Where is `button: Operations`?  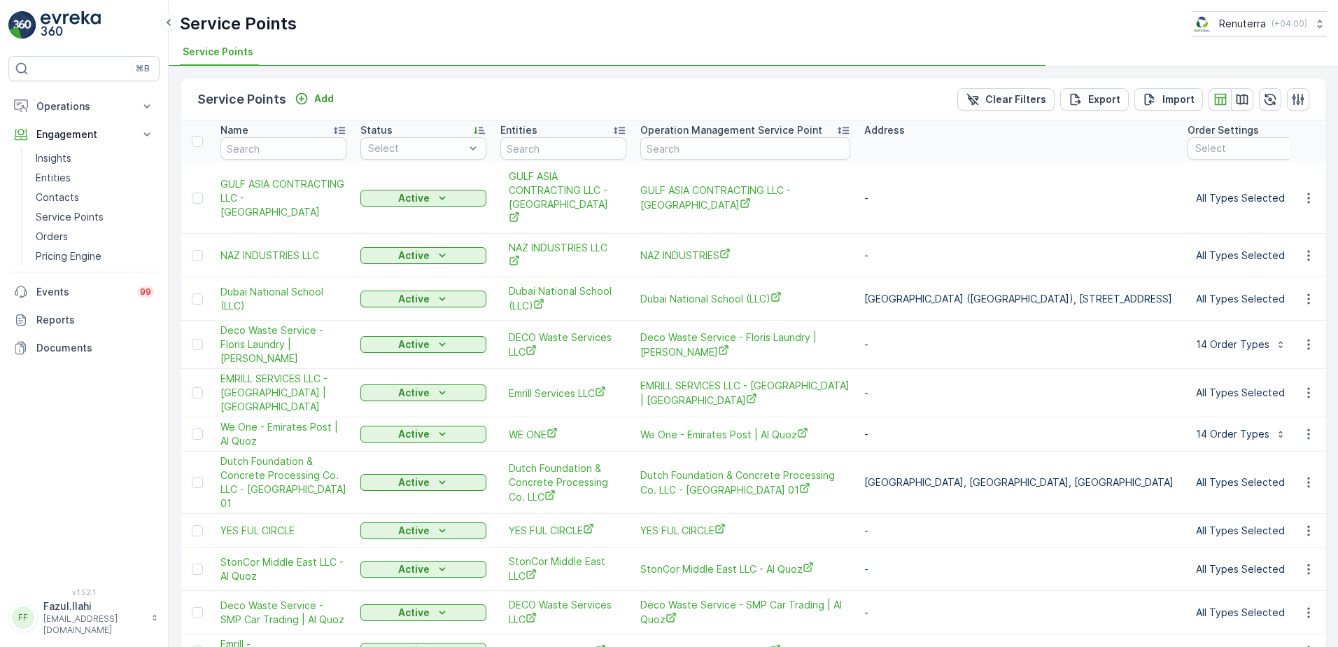 button: Operations is located at coordinates (84, 106).